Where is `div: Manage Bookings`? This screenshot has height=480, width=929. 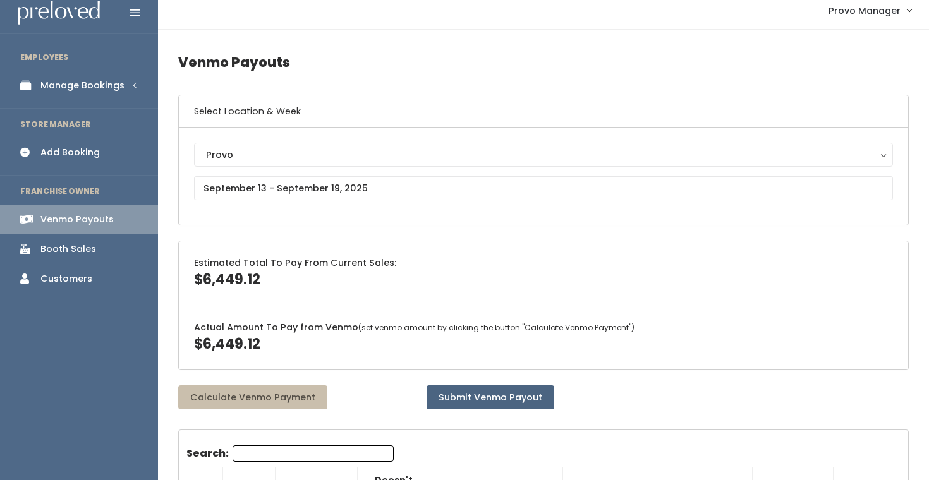
div: Manage Bookings is located at coordinates (82, 85).